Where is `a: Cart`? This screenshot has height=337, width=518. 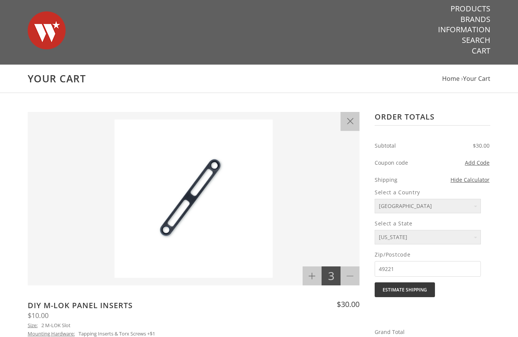
a: Cart is located at coordinates (481, 51).